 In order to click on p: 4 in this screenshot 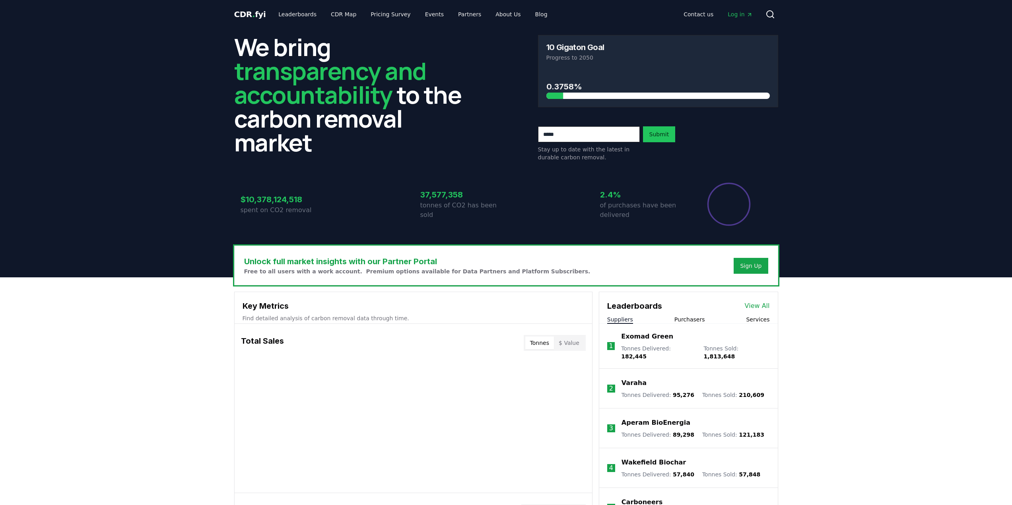, I will do `click(611, 468)`.